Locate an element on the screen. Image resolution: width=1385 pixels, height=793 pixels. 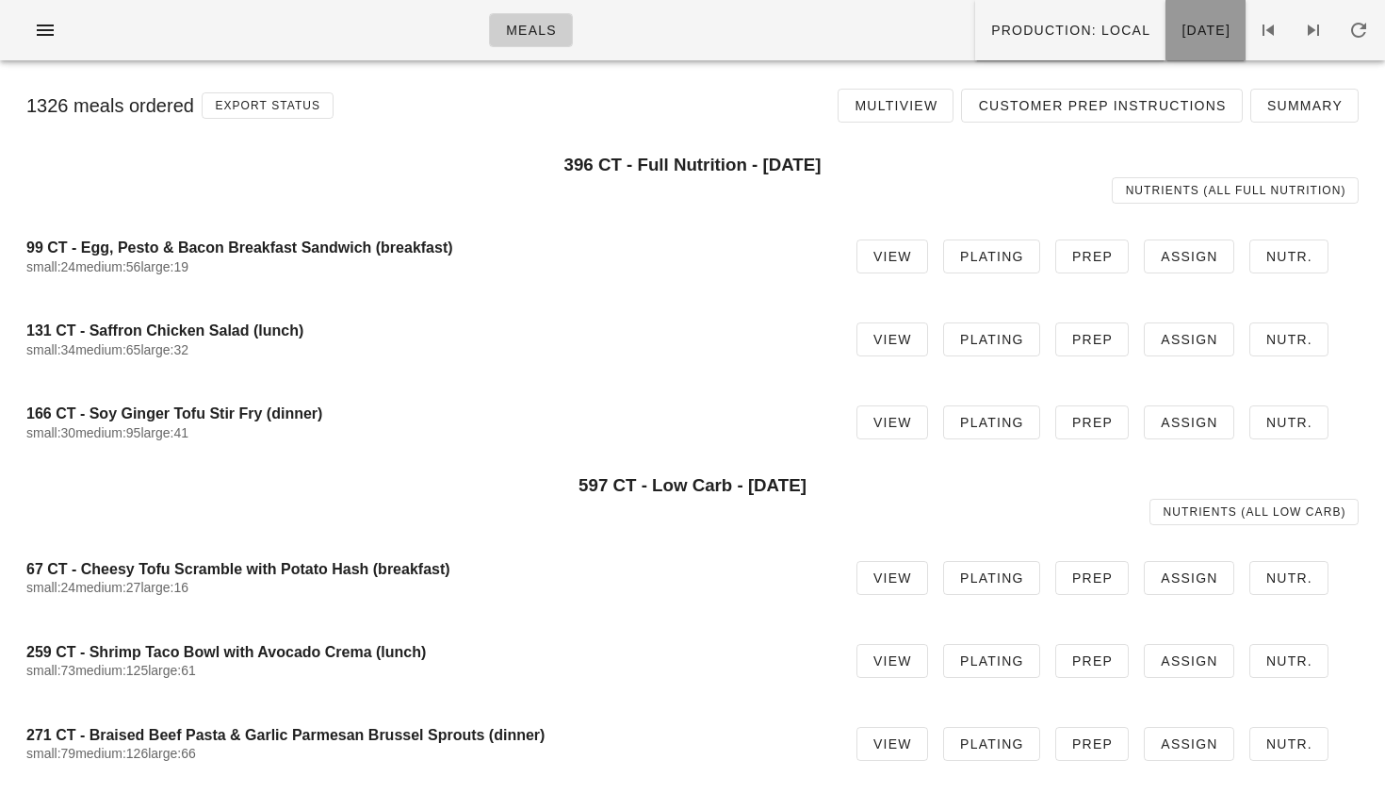
span: small:30 is located at coordinates (51, 433).